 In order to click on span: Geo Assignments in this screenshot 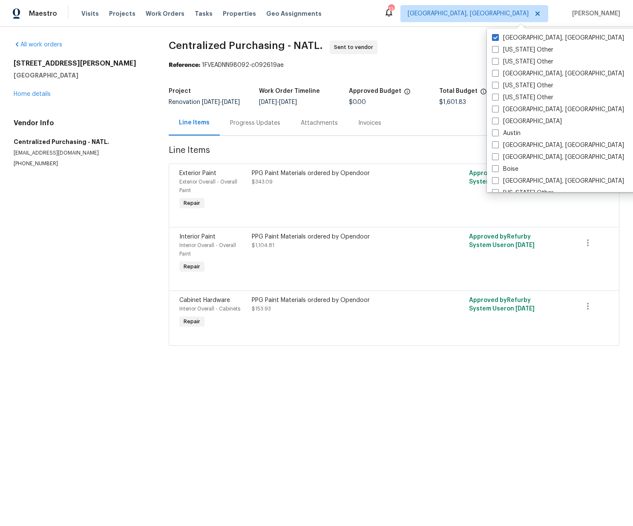, I will do `click(294, 14)`.